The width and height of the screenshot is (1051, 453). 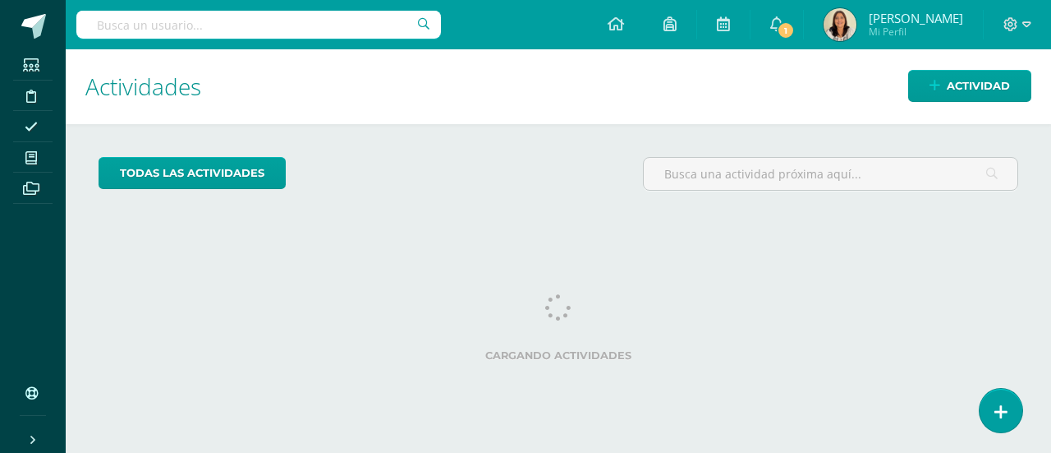 What do you see at coordinates (830, 173) in the screenshot?
I see `input: Busca una actividad próxima aquí...` at bounding box center [830, 173].